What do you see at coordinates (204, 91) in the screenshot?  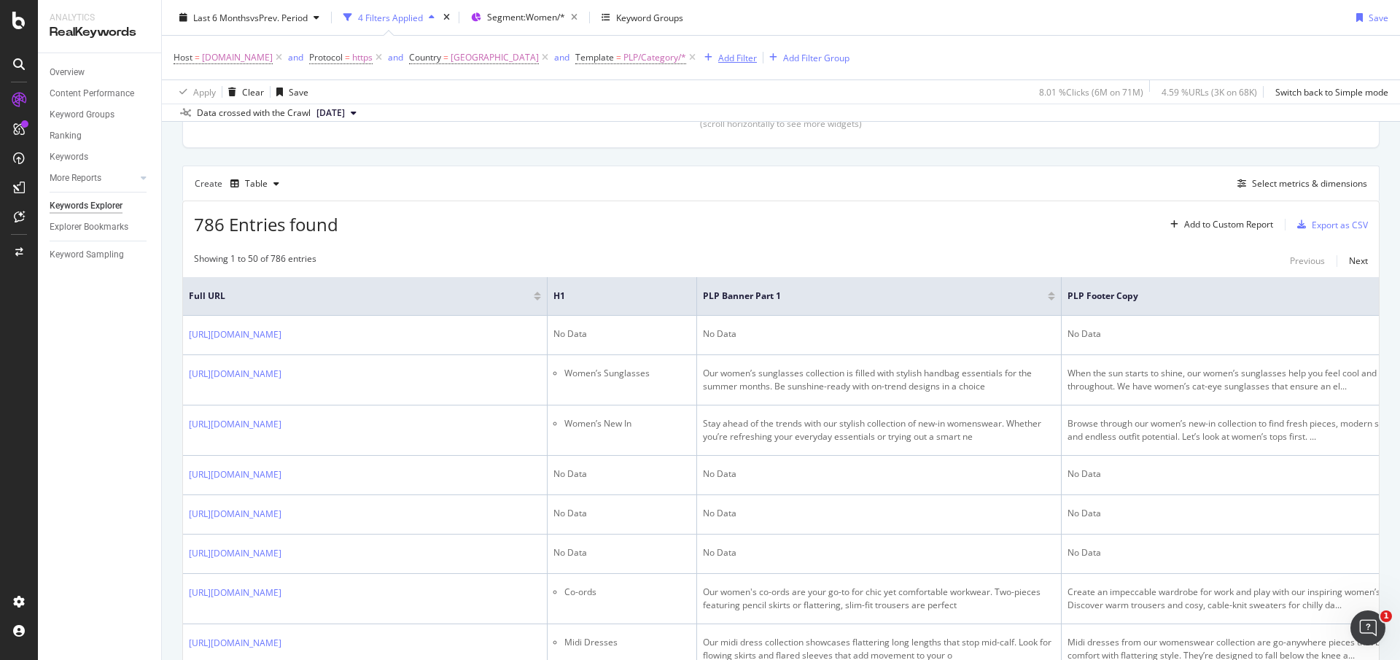 I see `div: Apply` at bounding box center [204, 91].